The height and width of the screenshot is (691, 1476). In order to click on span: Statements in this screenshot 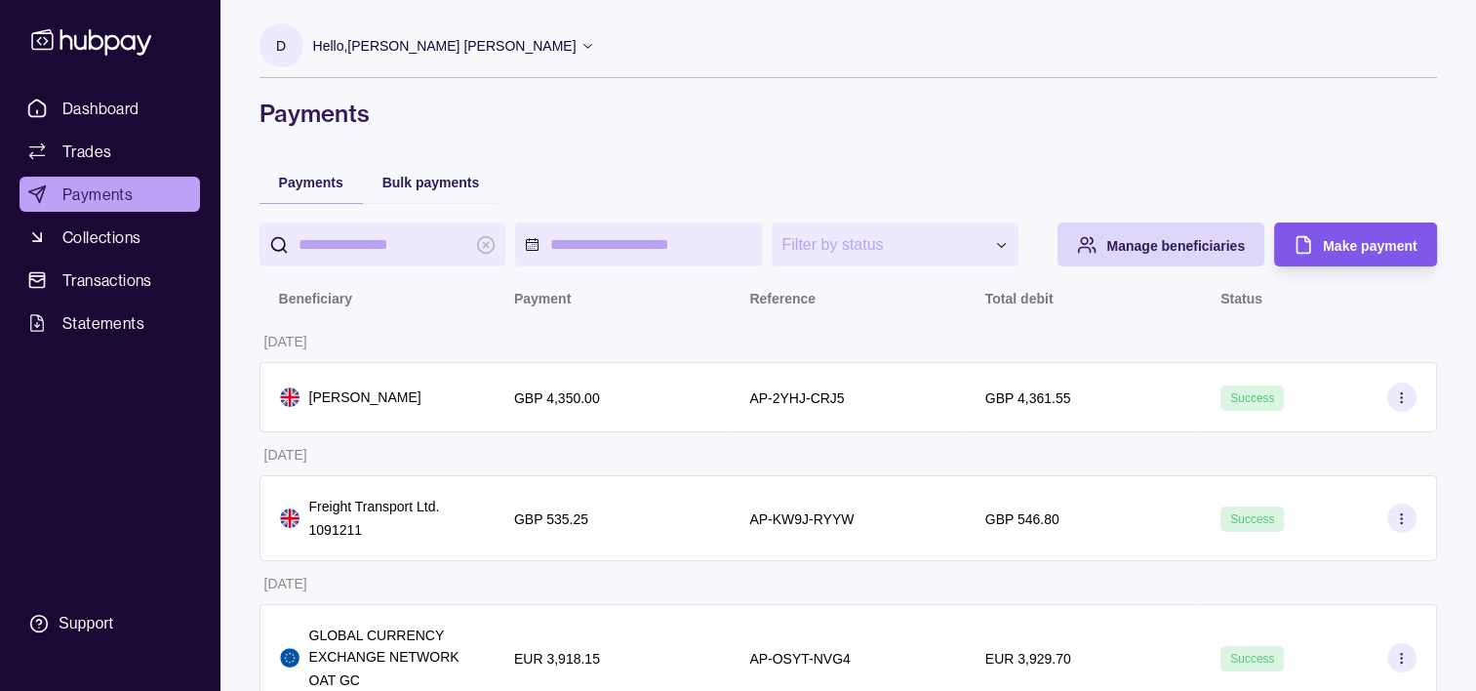, I will do `click(103, 323)`.